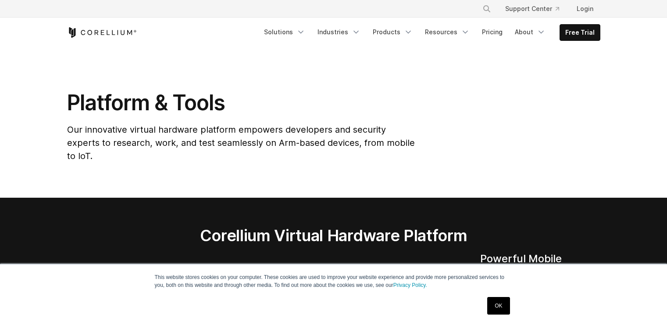  What do you see at coordinates (531, 32) in the screenshot?
I see `a: About` at bounding box center [531, 32].